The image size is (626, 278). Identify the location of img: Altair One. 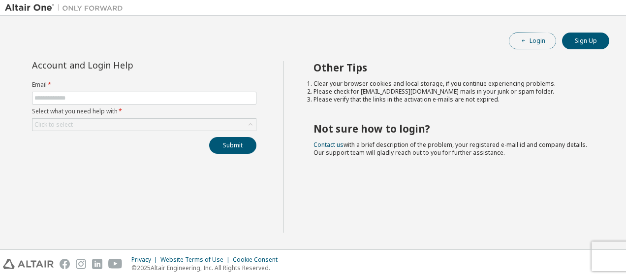
(66, 8).